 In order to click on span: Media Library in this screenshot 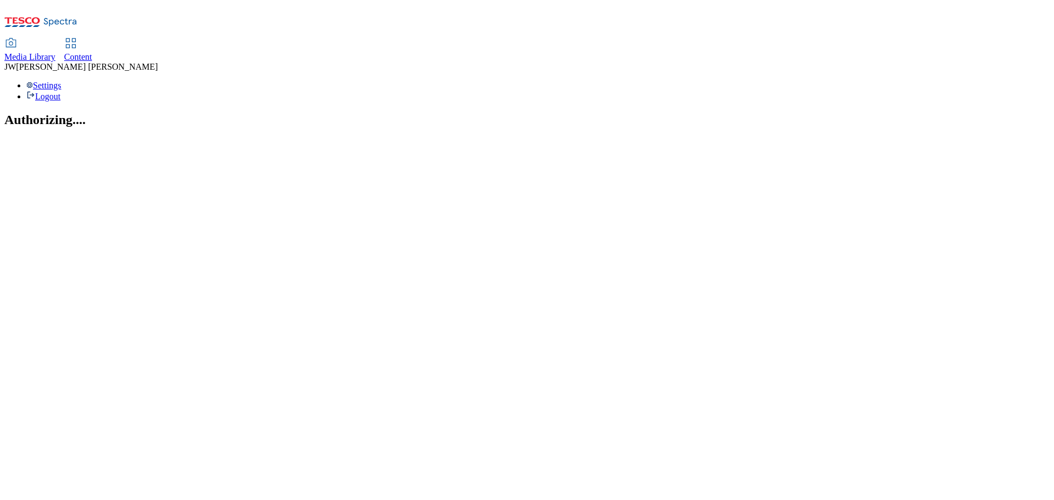, I will do `click(30, 57)`.